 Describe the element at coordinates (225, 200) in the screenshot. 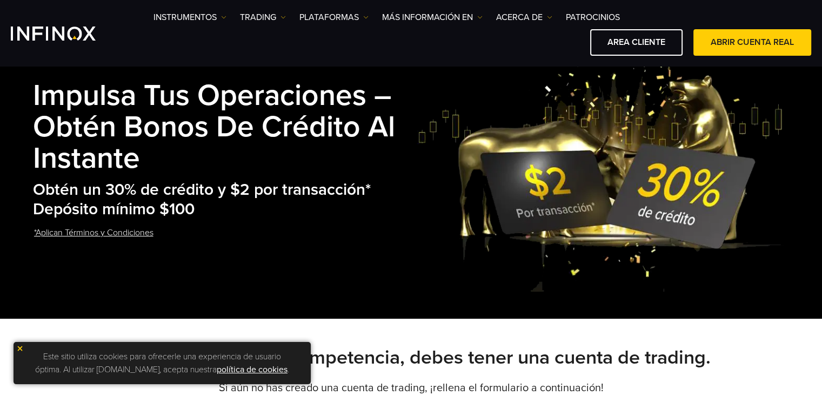

I see `h2: Obtén un 30% de crédito y $2 por transacción* Depósito mínimo $100` at that location.